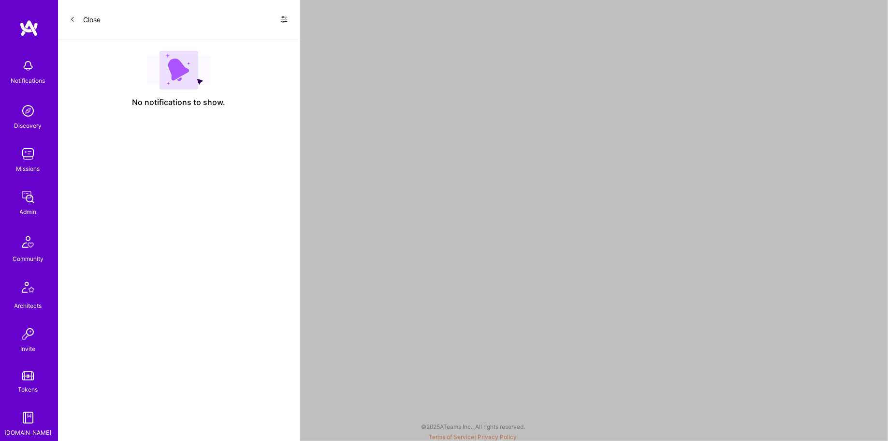 The width and height of the screenshot is (888, 441). I want to click on img: tokens, so click(28, 375).